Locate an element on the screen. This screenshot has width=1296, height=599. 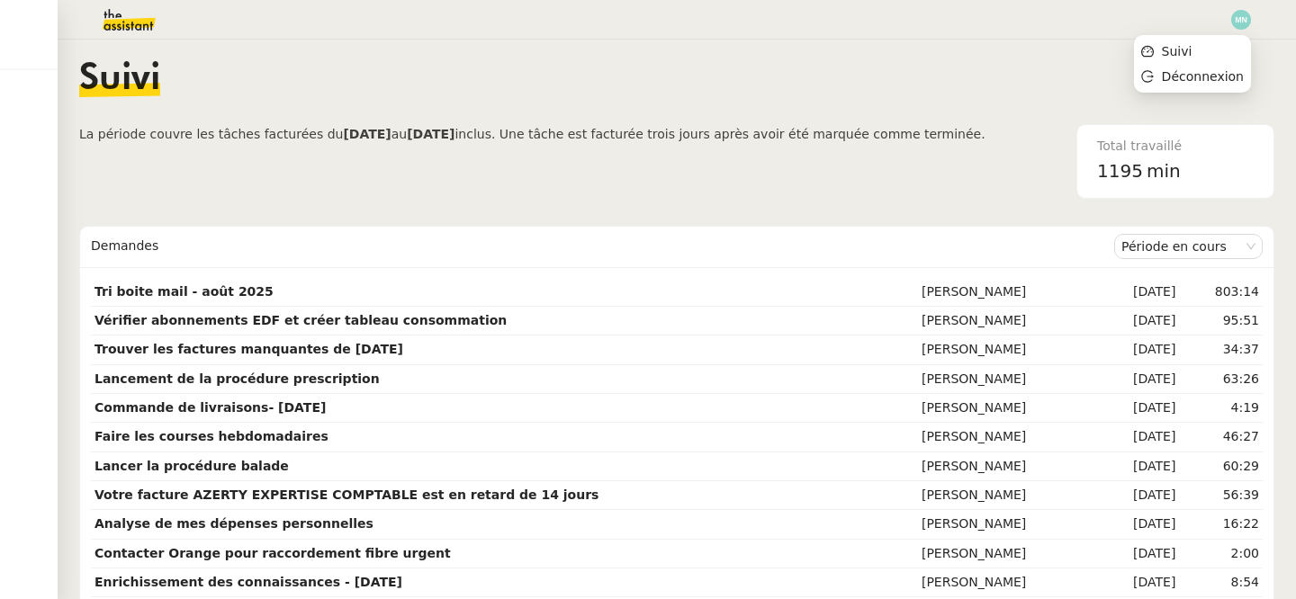
div: Demandes is located at coordinates (602, 247).